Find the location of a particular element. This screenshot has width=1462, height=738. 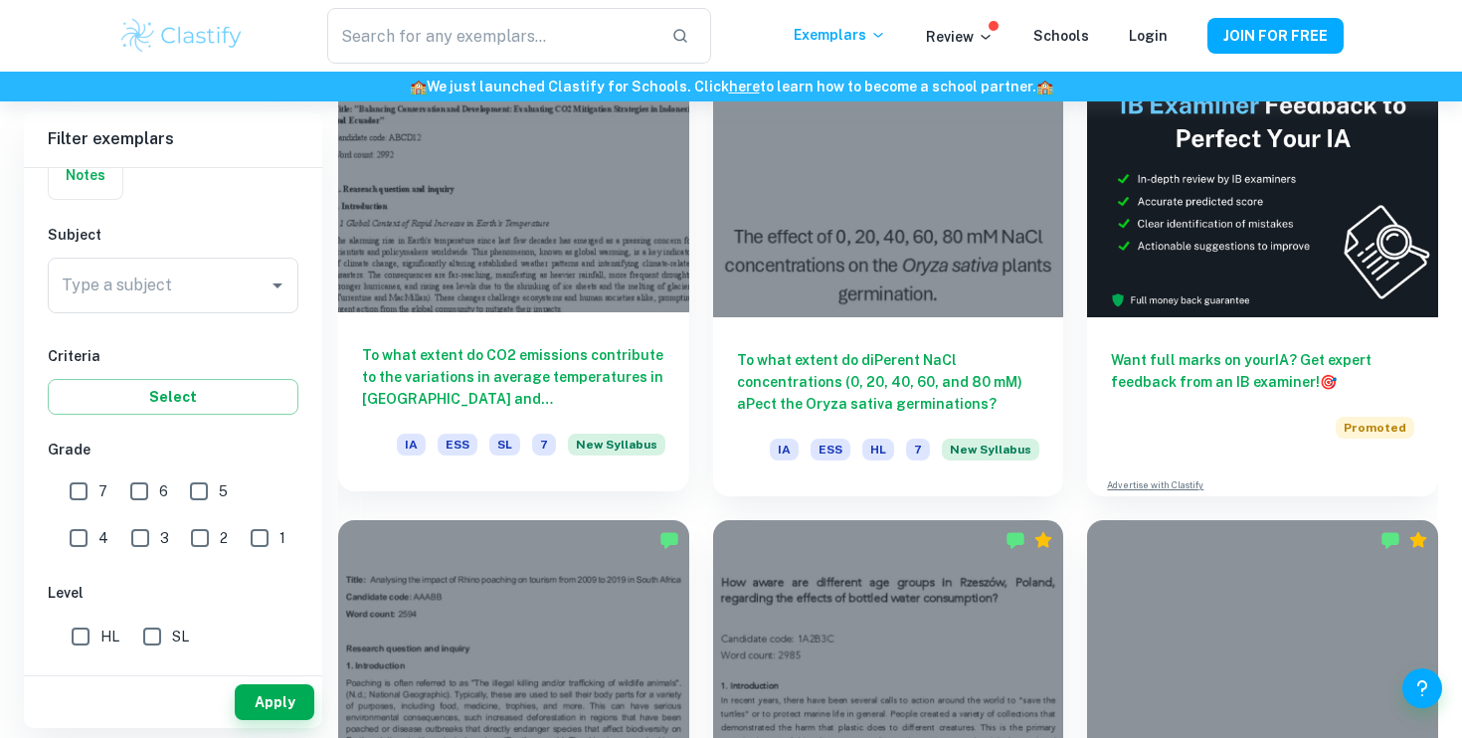

span: 4 is located at coordinates (103, 538).